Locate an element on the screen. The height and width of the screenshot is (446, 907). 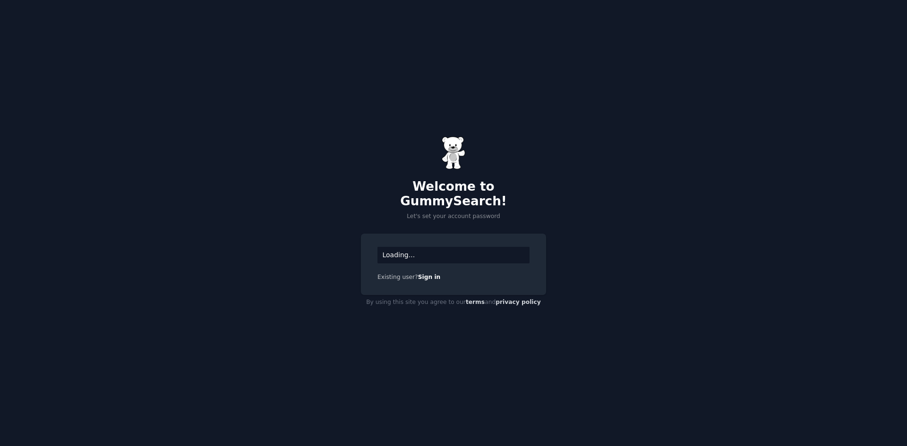
span: Existing user? is located at coordinates (398, 277).